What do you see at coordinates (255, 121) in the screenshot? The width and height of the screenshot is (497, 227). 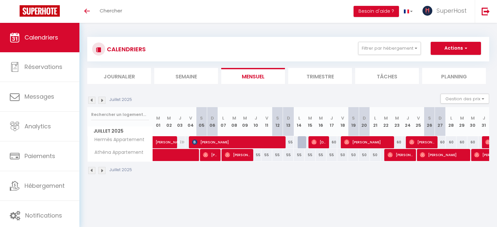 I see `th: 10` at bounding box center [255, 121].